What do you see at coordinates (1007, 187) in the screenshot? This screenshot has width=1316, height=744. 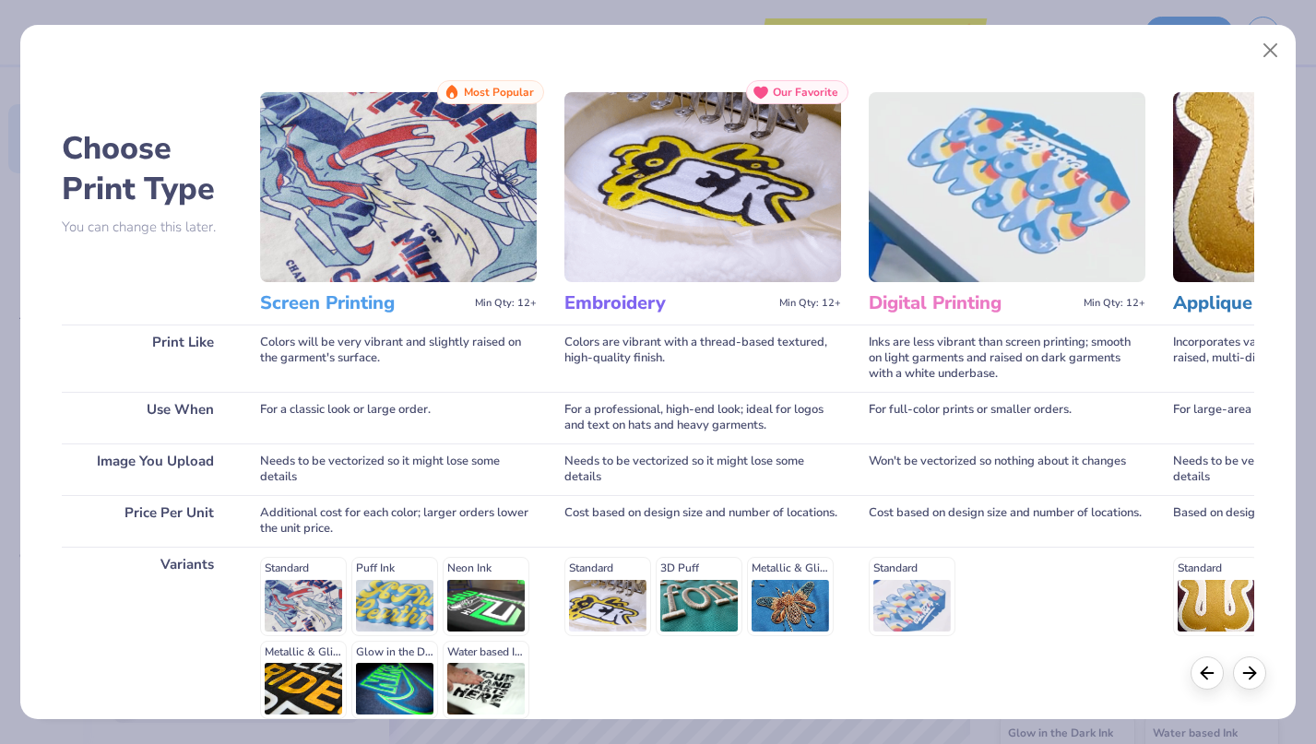 I see `img: Digital Printing` at bounding box center [1007, 187].